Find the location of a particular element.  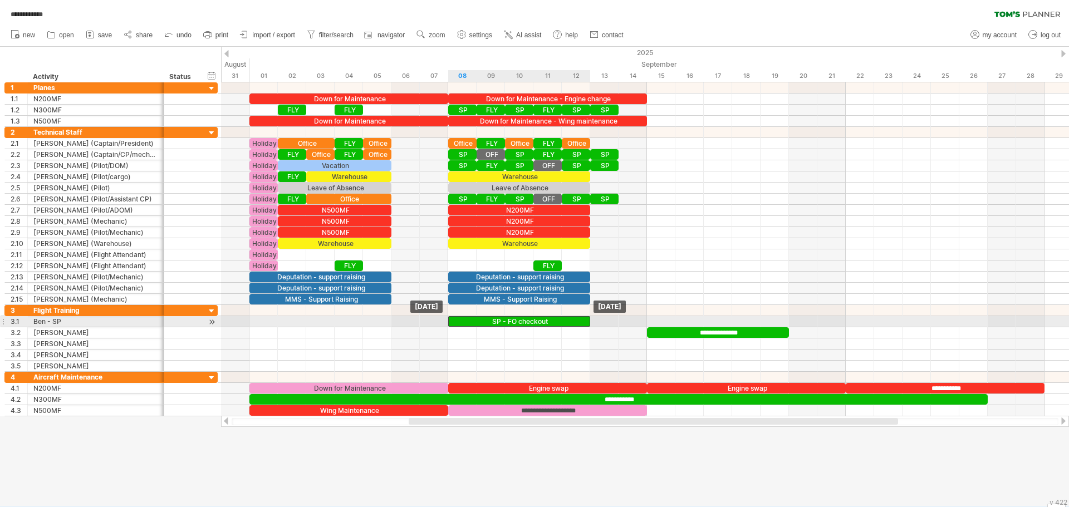

div: 3.4 is located at coordinates (19, 355).